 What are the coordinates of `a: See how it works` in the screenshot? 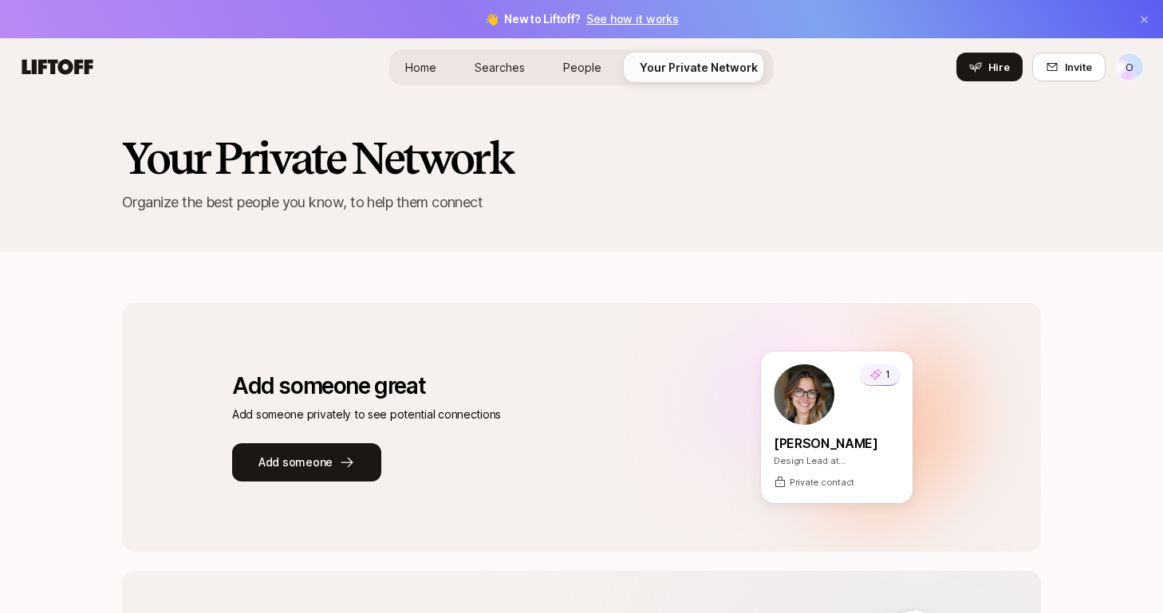 It's located at (632, 18).